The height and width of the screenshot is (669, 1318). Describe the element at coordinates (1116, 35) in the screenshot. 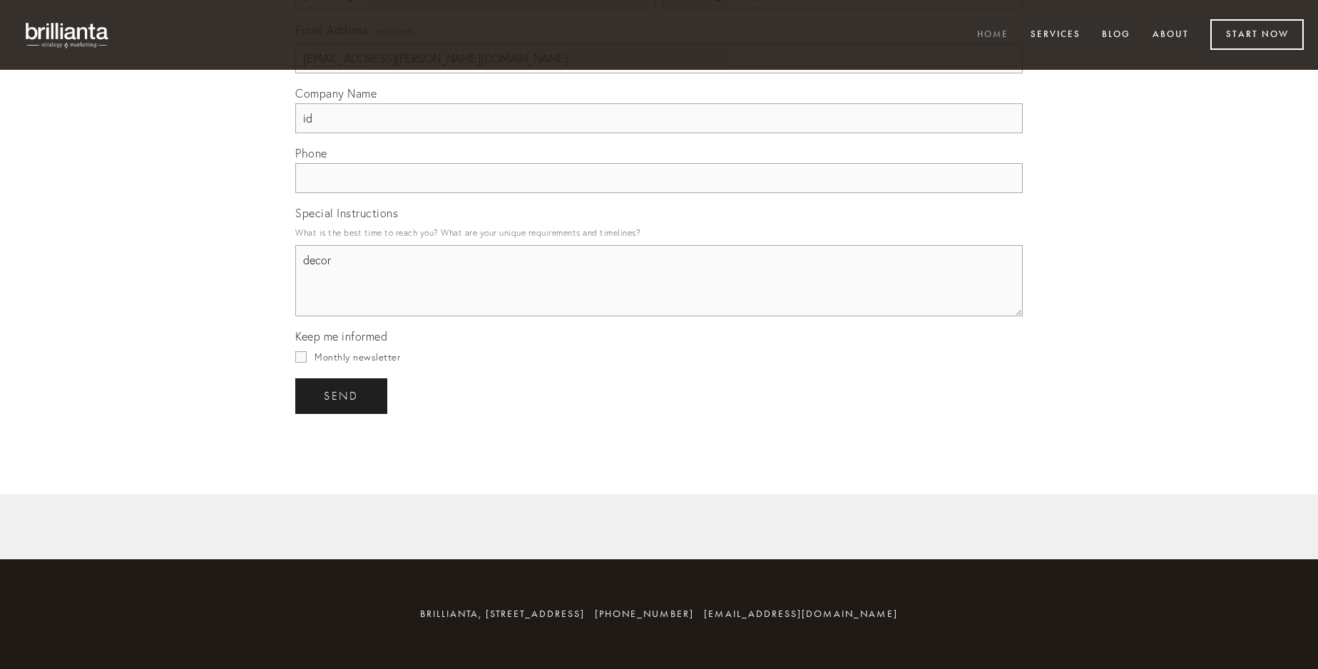

I see `a: Blog` at that location.